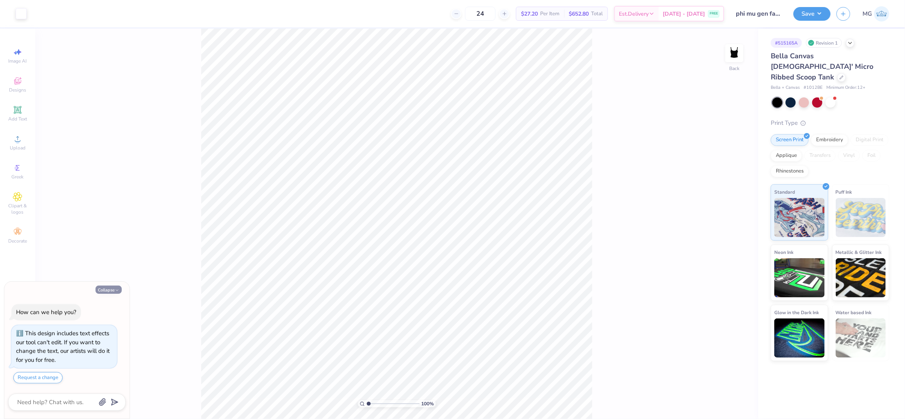 Image resolution: width=905 pixels, height=419 pixels. What do you see at coordinates (735, 53) in the screenshot?
I see `img: Back` at bounding box center [735, 53].